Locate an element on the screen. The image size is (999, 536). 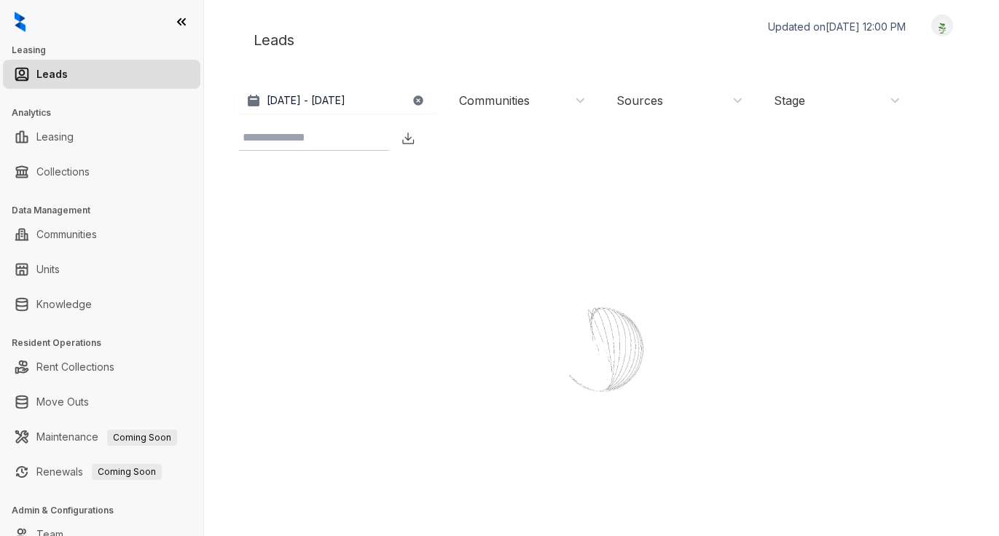
a: Knowledge is located at coordinates (64, 305).